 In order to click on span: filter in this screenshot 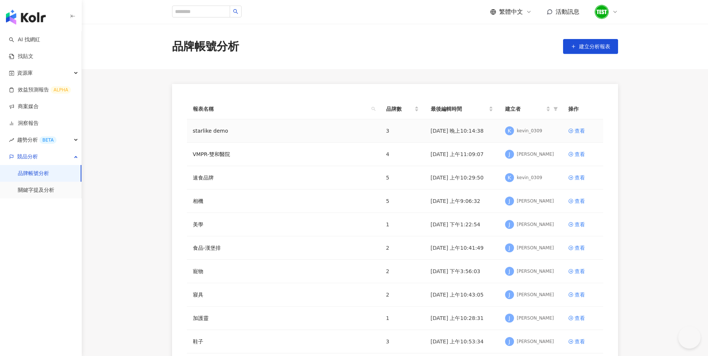, I will do `click(556, 109)`.